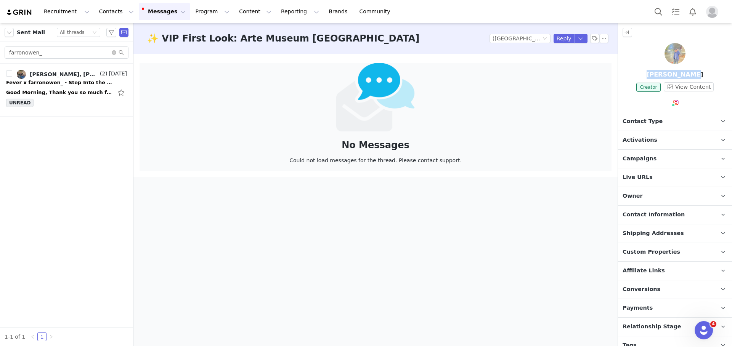 The width and height of the screenshot is (732, 347). Describe the element at coordinates (212, 11) in the screenshot. I see `button: Program` at that location.